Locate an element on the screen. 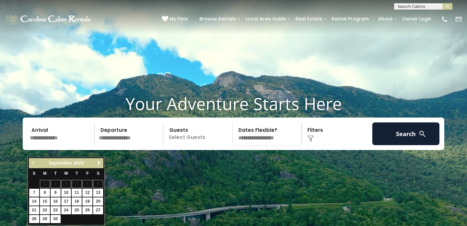 The height and width of the screenshot is (226, 467). span: My Favs is located at coordinates (179, 19).